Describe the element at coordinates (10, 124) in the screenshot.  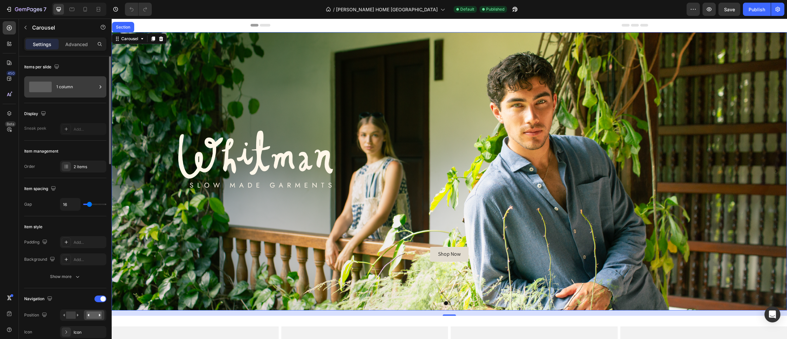
I see `div: Beta` at that location.